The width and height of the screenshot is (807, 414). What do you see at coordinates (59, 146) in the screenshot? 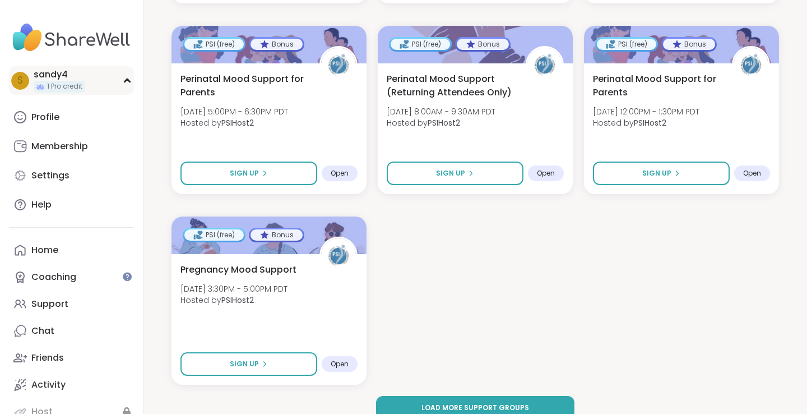
I see `div: Membership` at bounding box center [59, 146].